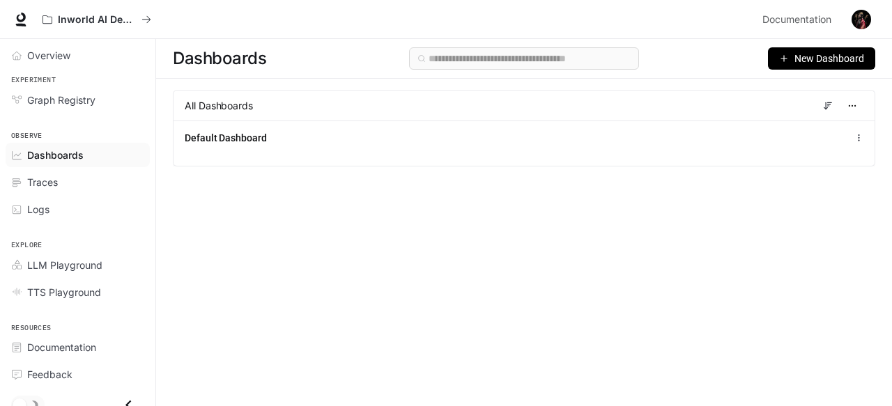  Describe the element at coordinates (61, 100) in the screenshot. I see `span: Graph Registry` at that location.